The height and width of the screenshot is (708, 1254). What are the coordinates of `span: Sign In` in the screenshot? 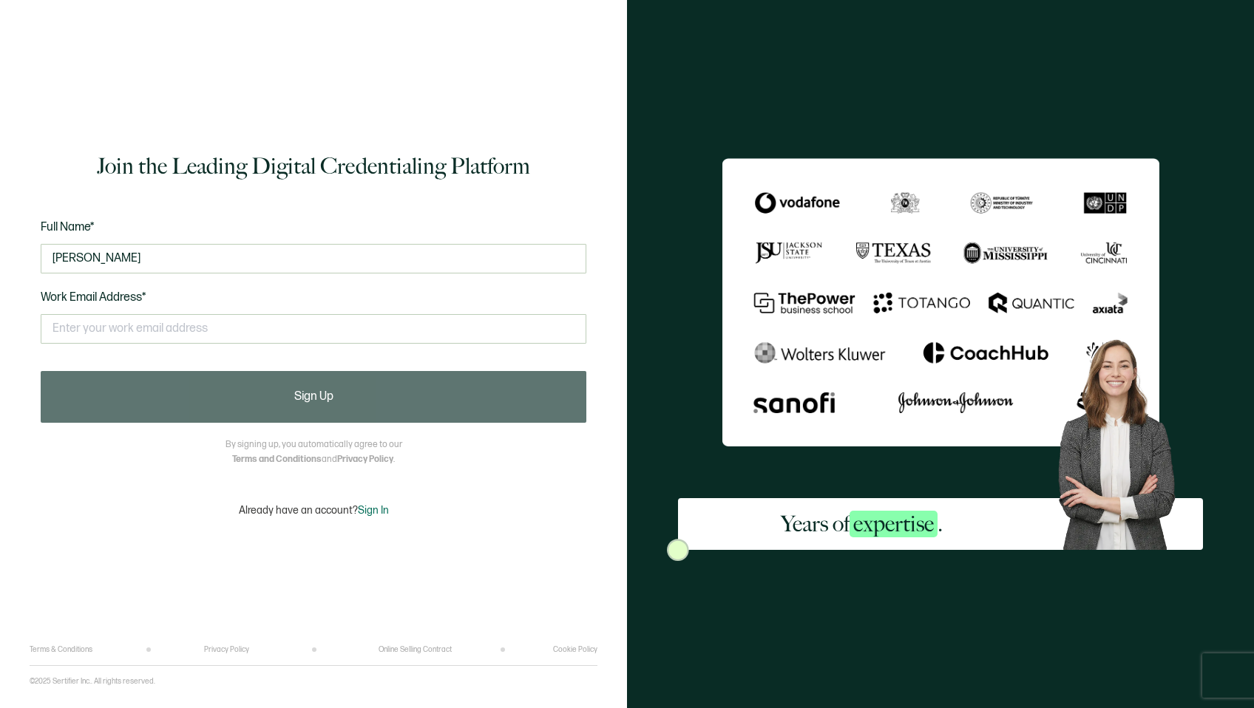 It's located at (373, 510).